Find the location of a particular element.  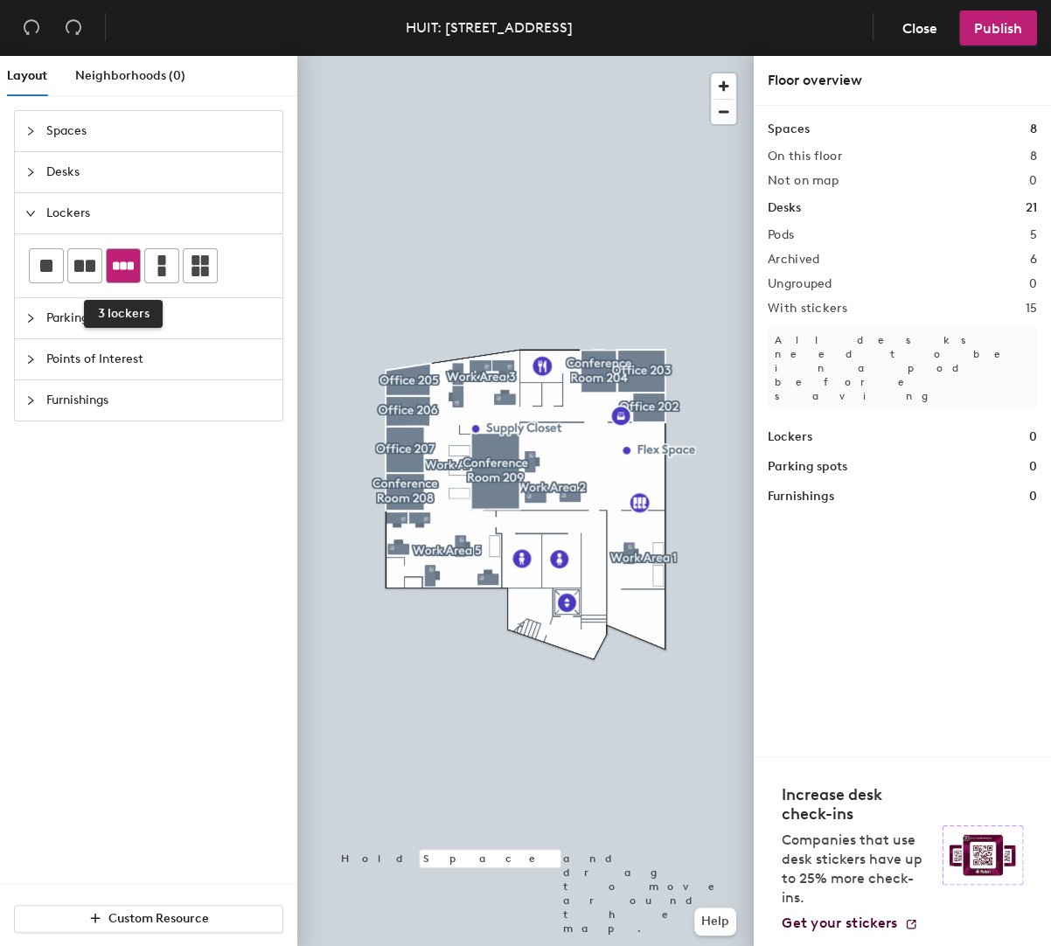

span: Get your stickers is located at coordinates (840, 923).